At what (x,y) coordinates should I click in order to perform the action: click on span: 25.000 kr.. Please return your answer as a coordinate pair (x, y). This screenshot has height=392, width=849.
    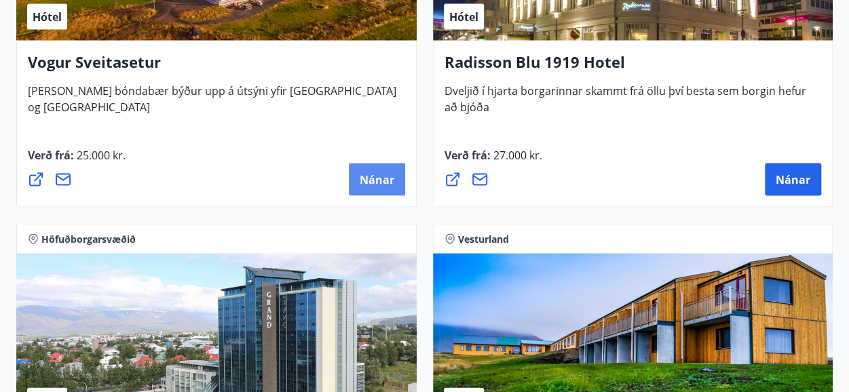
    Looking at the image, I should click on (100, 155).